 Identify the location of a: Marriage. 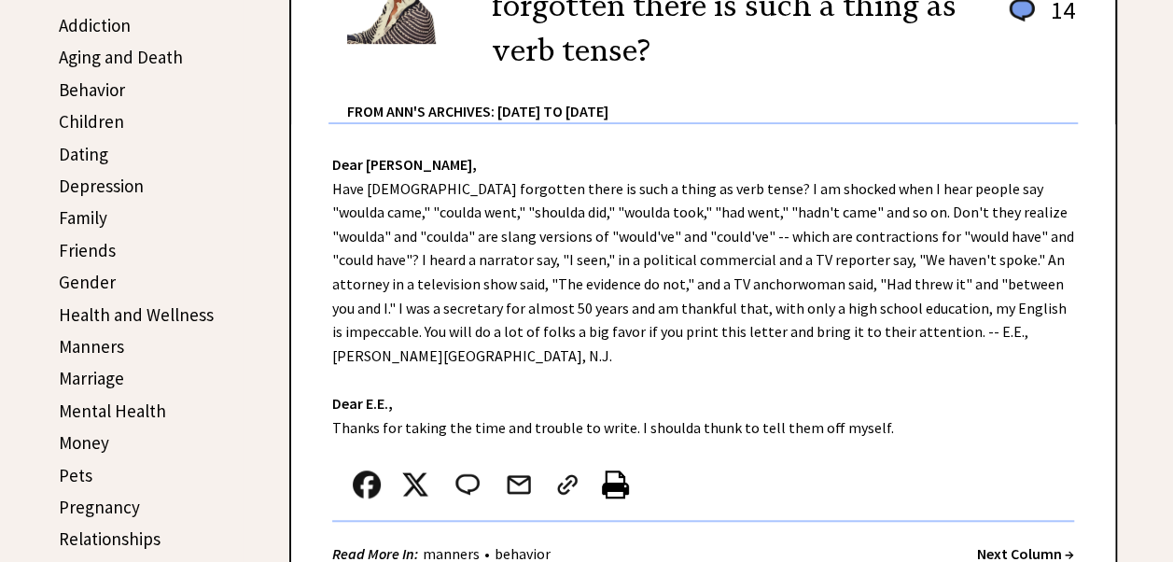
(91, 378).